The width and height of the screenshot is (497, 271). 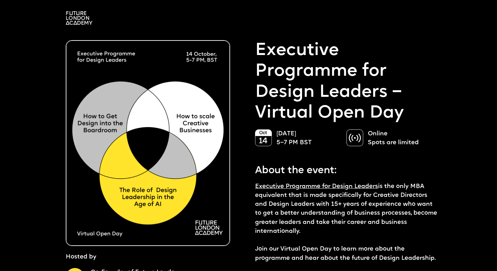 What do you see at coordinates (81, 256) in the screenshot?
I see `p: Hosted by` at bounding box center [81, 256].